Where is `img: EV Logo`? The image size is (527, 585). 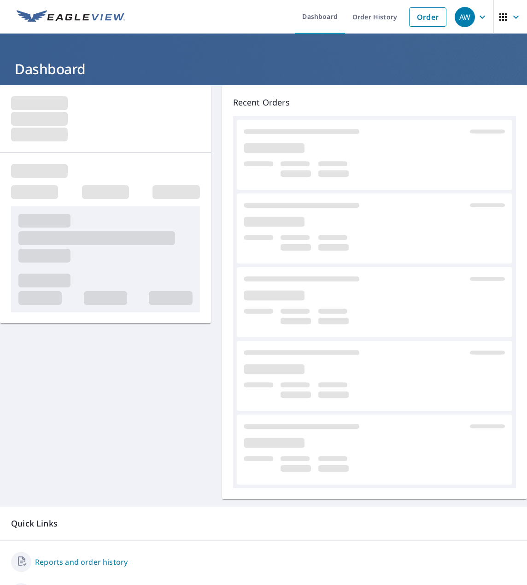 img: EV Logo is located at coordinates (71, 17).